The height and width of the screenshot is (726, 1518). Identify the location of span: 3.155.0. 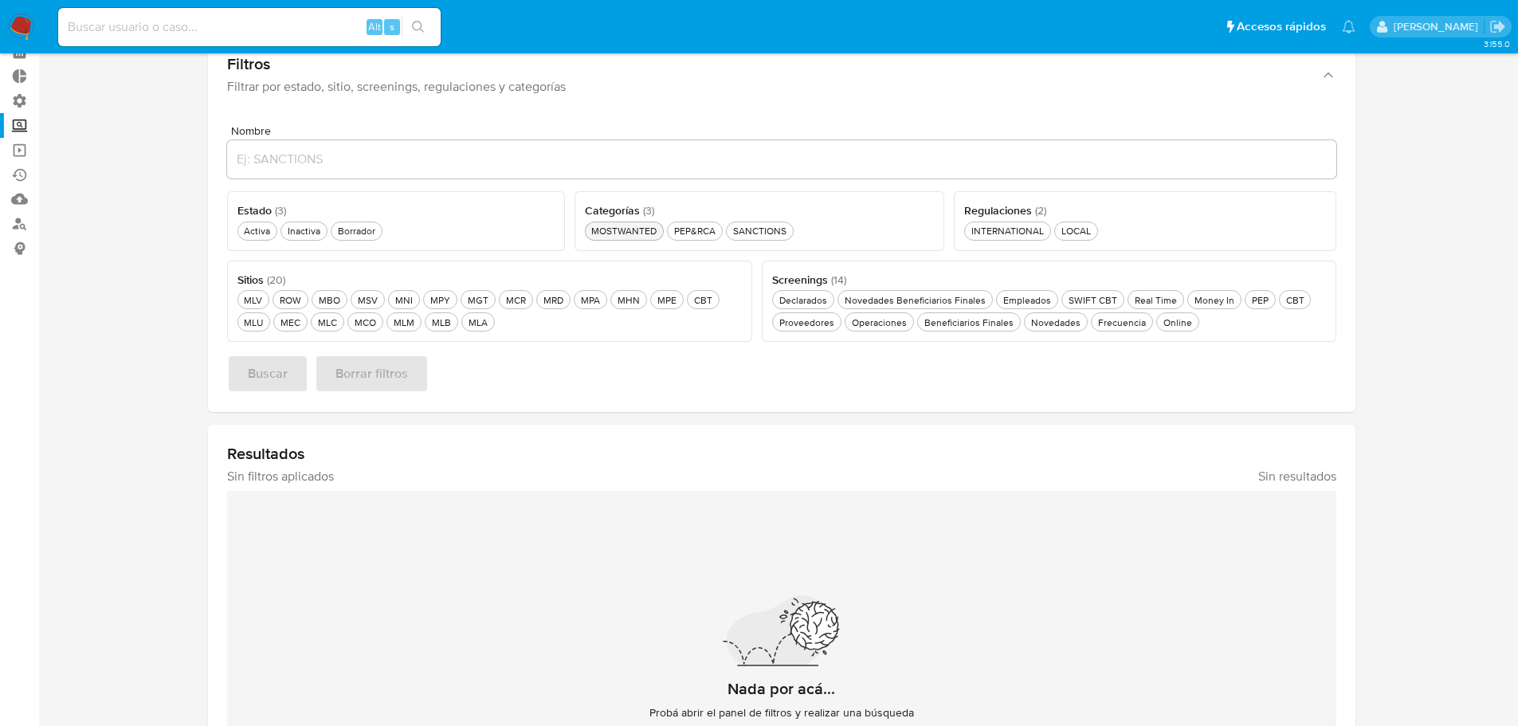
(1497, 44).